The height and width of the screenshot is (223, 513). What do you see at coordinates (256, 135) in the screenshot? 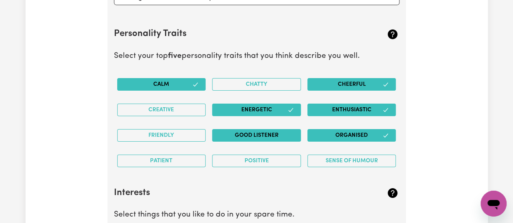
I see `button: Good Listener` at bounding box center [256, 135].